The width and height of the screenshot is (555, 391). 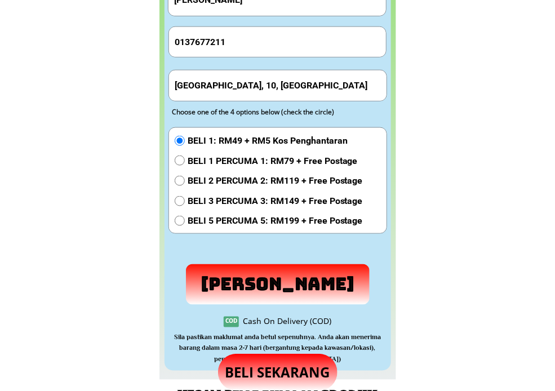 I want to click on span: BELI 3 PERCUMA 3: RM149 + Free Postage, so click(x=275, y=201).